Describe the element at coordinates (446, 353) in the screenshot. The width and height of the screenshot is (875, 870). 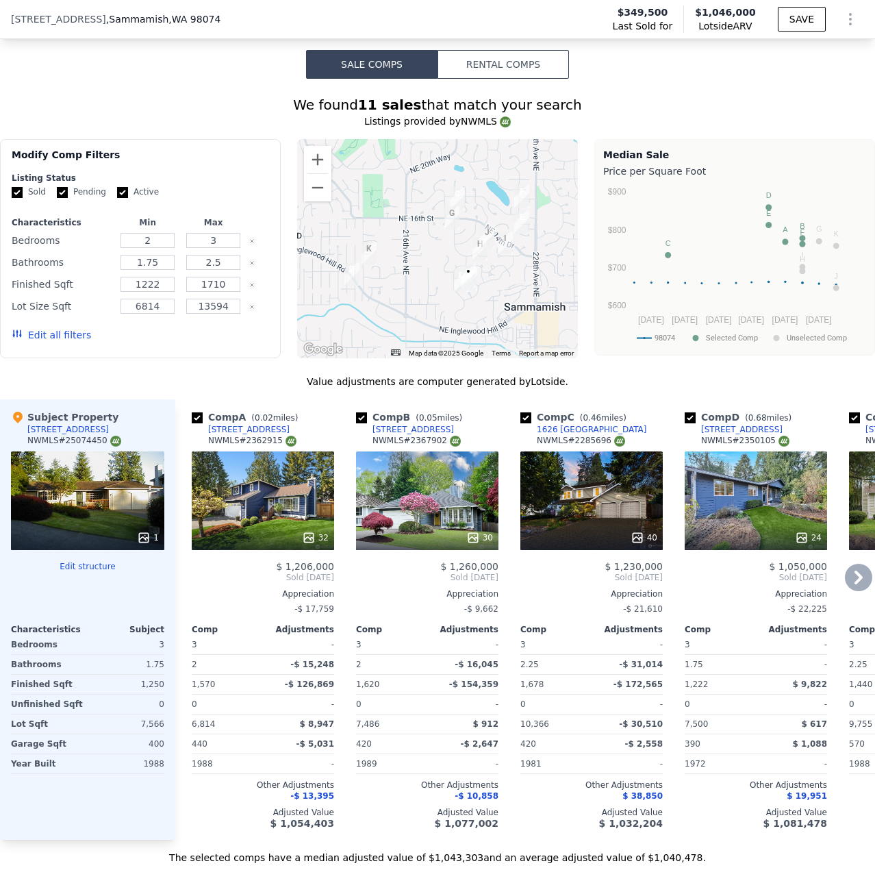
I see `span: Map data ©2025 Google` at that location.